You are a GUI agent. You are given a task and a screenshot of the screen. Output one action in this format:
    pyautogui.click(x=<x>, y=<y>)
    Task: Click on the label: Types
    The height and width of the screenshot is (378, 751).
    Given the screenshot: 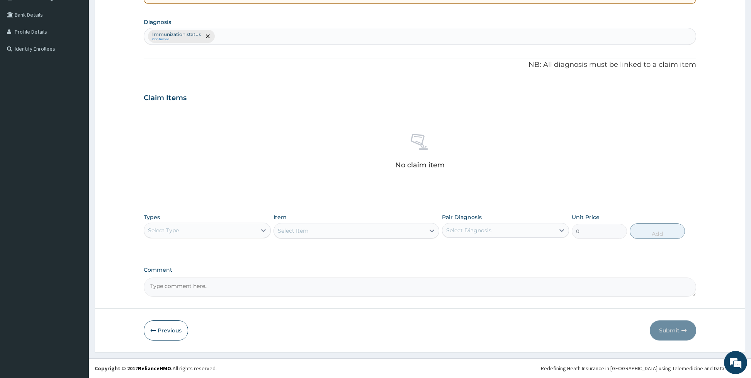 What is the action you would take?
    pyautogui.click(x=152, y=217)
    